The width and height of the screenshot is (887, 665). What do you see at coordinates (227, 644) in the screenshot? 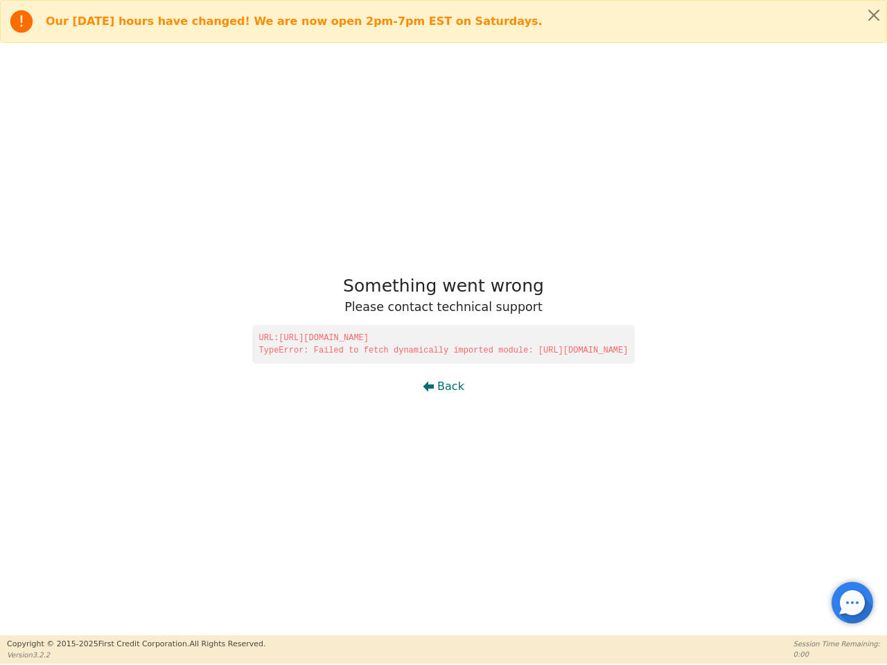
I see `span: All Rights Reserved.` at bounding box center [227, 644].